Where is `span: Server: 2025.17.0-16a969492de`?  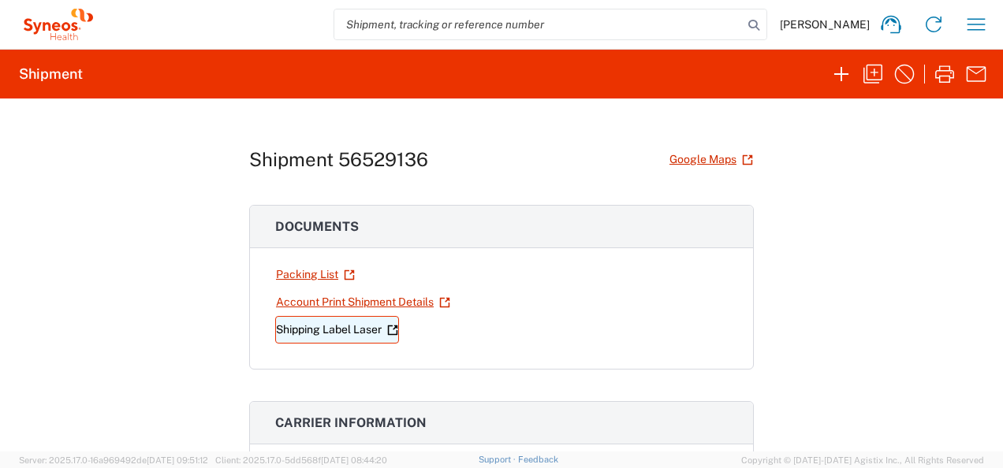
span: Server: 2025.17.0-16a969492de is located at coordinates (114, 461).